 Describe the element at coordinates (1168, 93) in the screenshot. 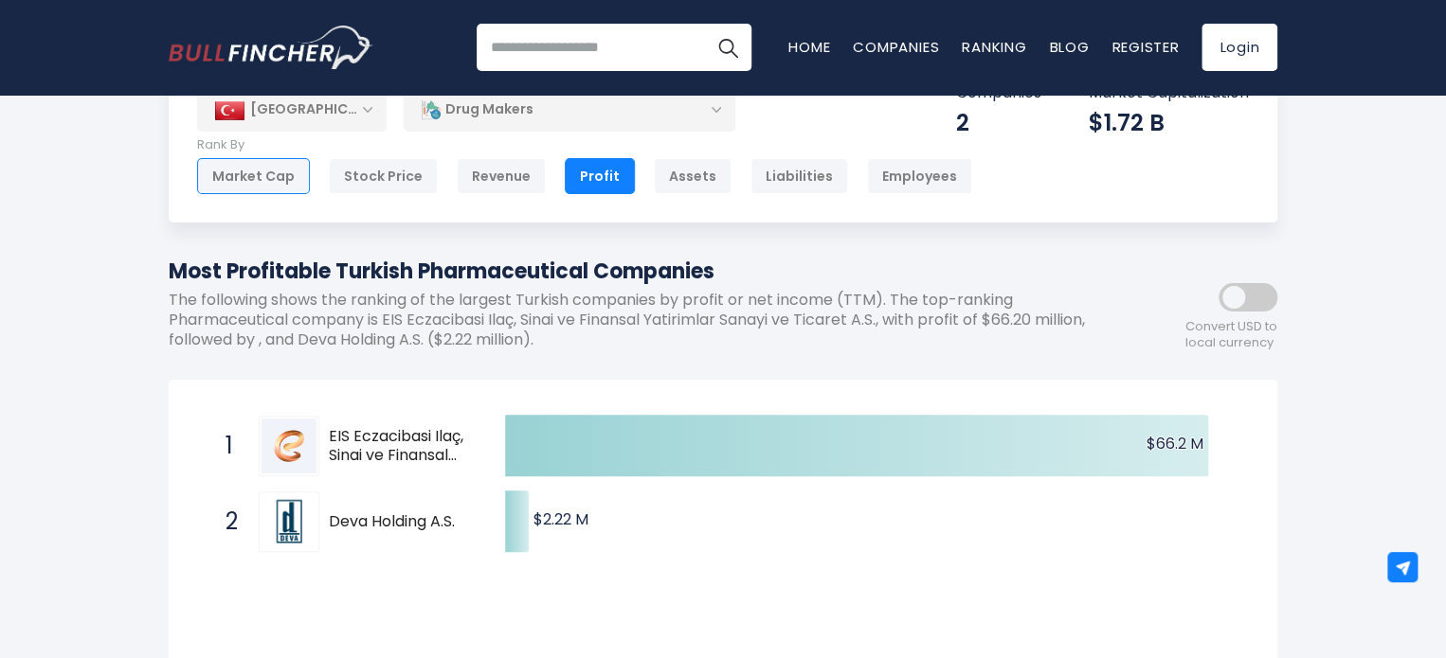

I see `p: Market Capitalization` at that location.